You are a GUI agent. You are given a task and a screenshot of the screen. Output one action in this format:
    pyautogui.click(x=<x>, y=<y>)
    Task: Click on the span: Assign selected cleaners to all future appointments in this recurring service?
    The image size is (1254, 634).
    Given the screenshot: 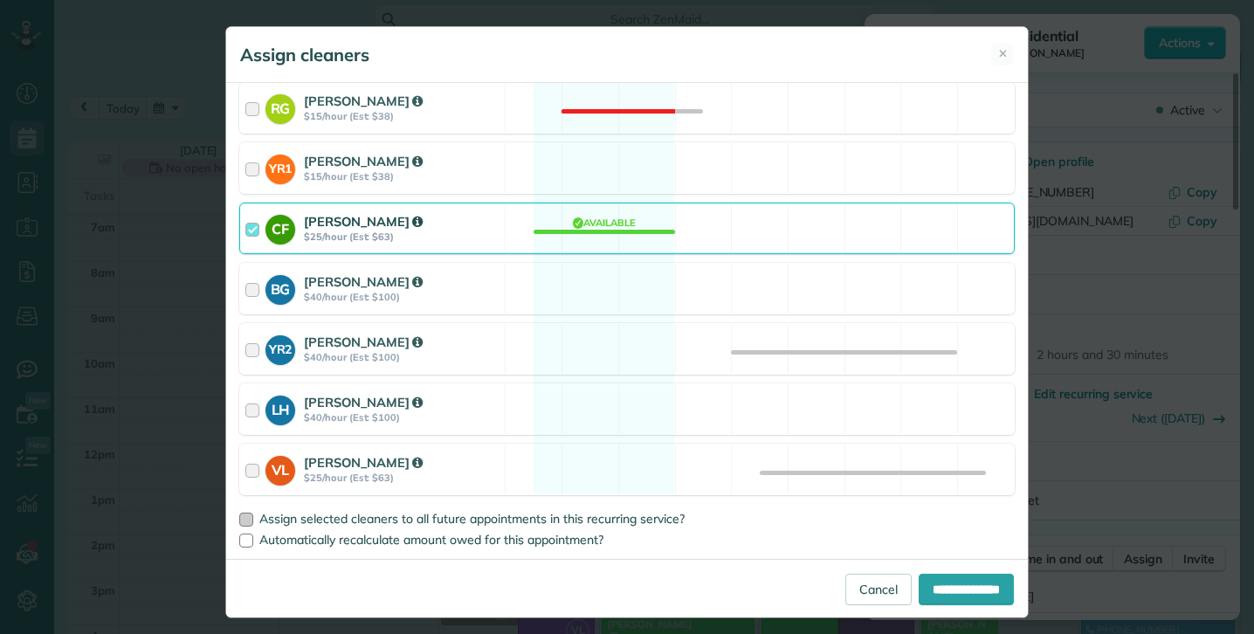 What is the action you would take?
    pyautogui.click(x=472, y=519)
    